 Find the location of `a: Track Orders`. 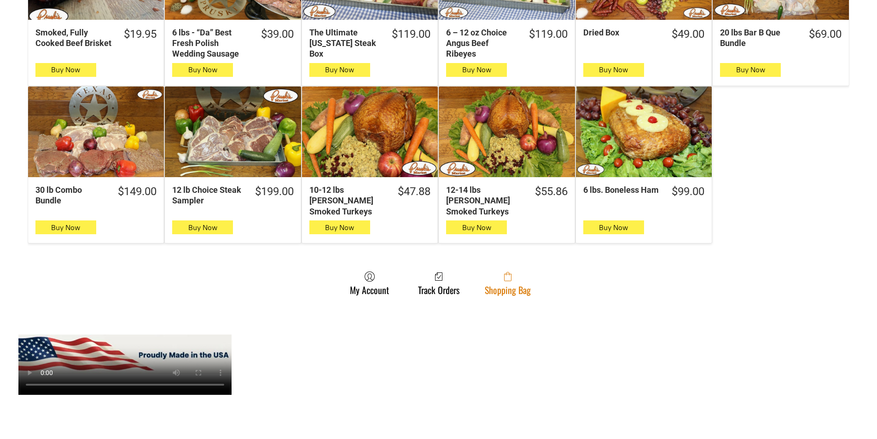

a: Track Orders is located at coordinates (439, 283).